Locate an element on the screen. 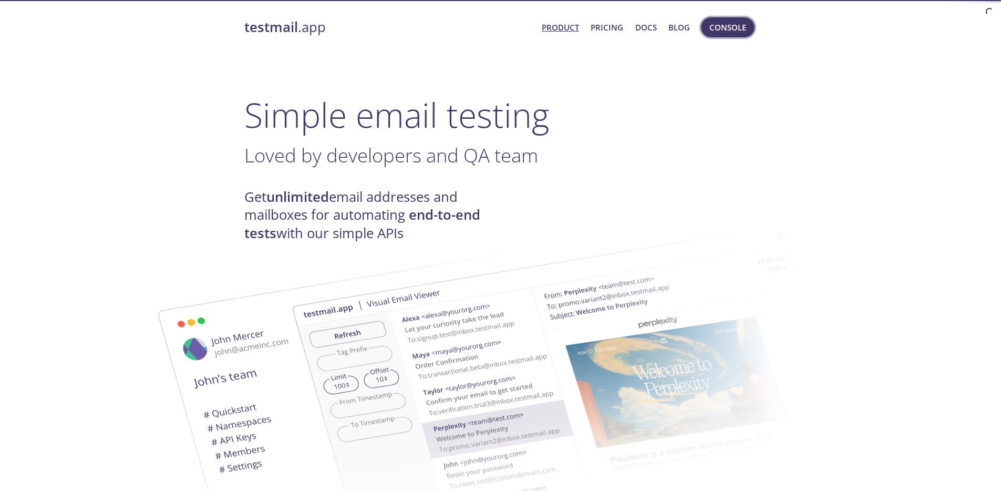 This screenshot has width=1001, height=491. h1: Simple email testing is located at coordinates (501, 115).